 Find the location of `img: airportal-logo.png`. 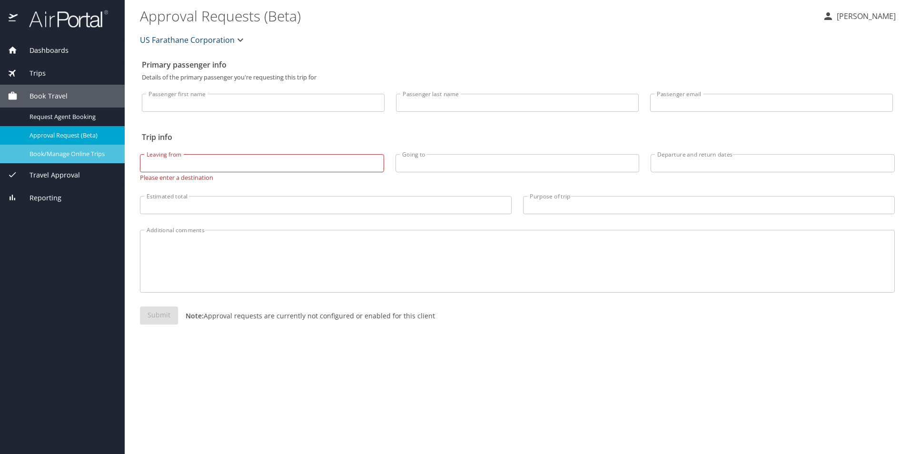

img: airportal-logo.png is located at coordinates (63, 19).